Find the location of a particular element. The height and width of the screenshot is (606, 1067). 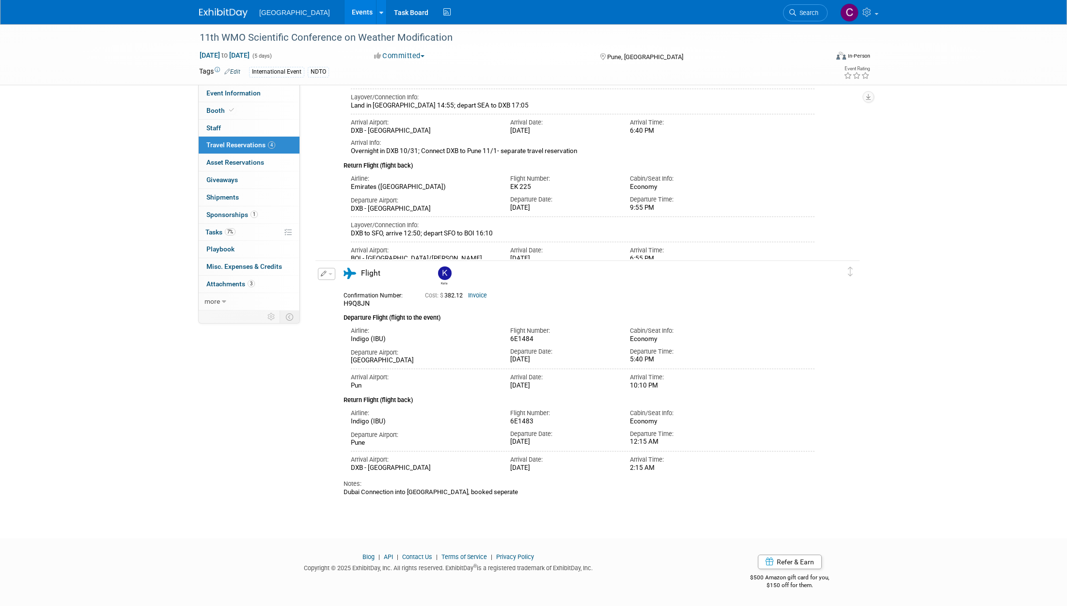

span: Cost: $ is located at coordinates (434, 295).